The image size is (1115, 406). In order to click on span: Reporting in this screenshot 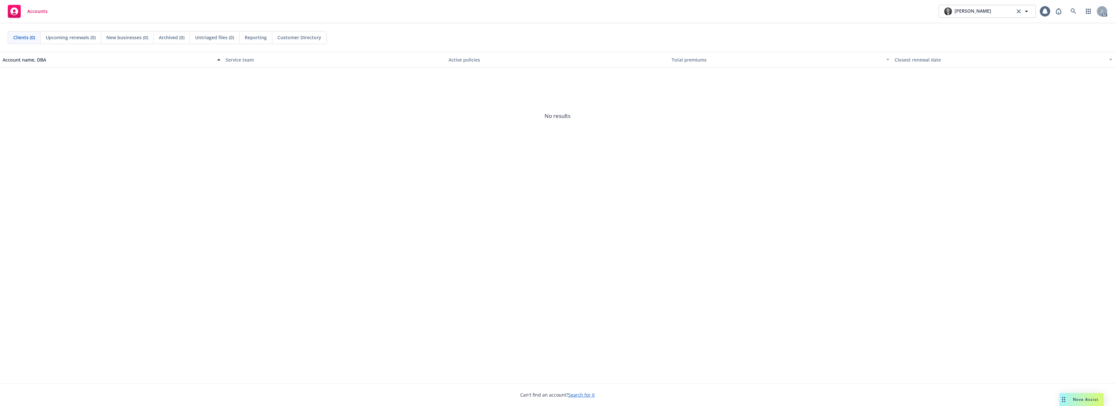, I will do `click(256, 37)`.